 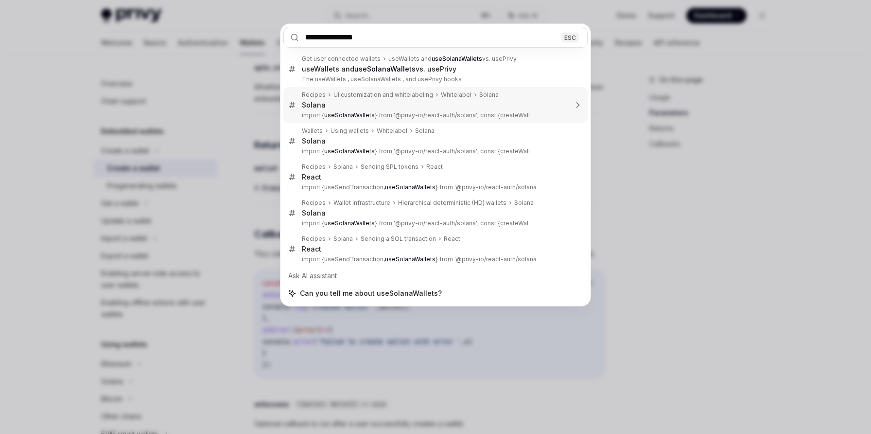 What do you see at coordinates (390, 167) in the screenshot?
I see `div: Sending SPL tokens` at bounding box center [390, 167].